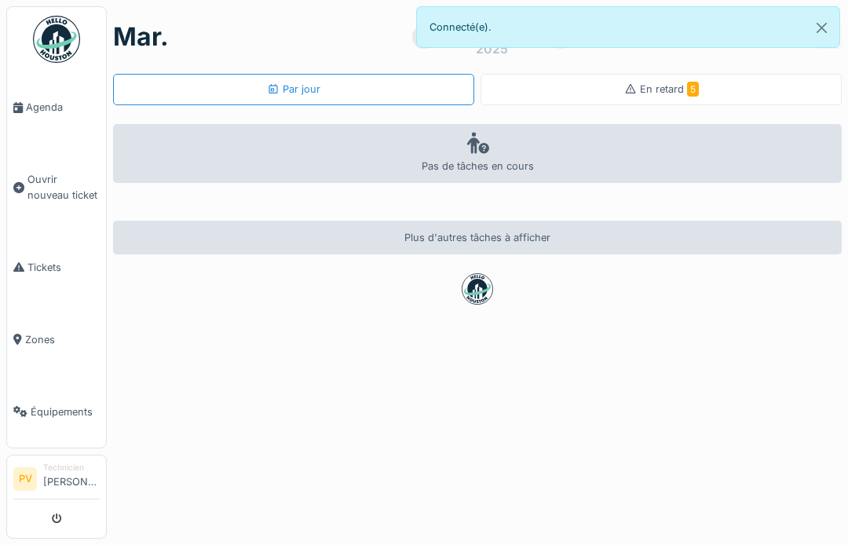 Image resolution: width=848 pixels, height=545 pixels. What do you see at coordinates (628, 27) in the screenshot?
I see `div: Connecté(e).` at bounding box center [628, 27].